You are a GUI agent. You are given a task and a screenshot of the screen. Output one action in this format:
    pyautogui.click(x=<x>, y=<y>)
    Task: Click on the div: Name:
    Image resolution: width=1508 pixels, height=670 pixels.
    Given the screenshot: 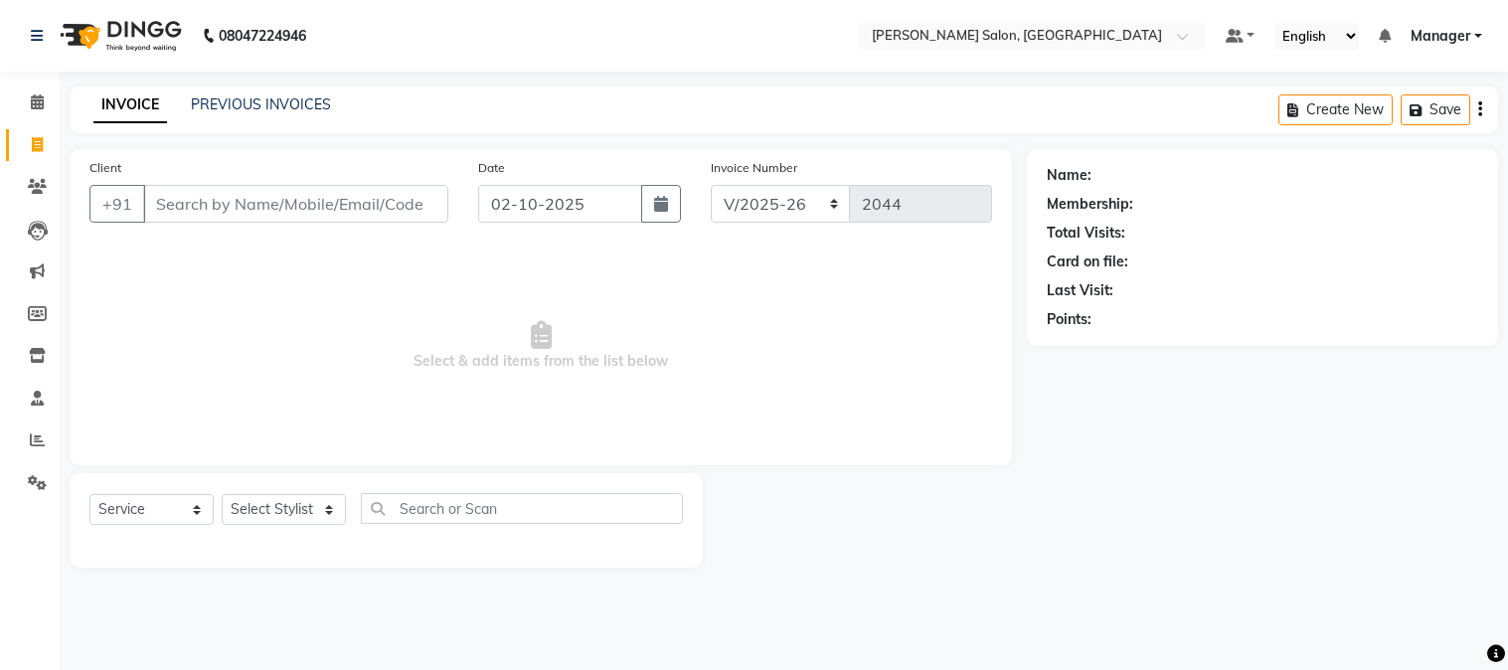 What is the action you would take?
    pyautogui.click(x=1069, y=175)
    